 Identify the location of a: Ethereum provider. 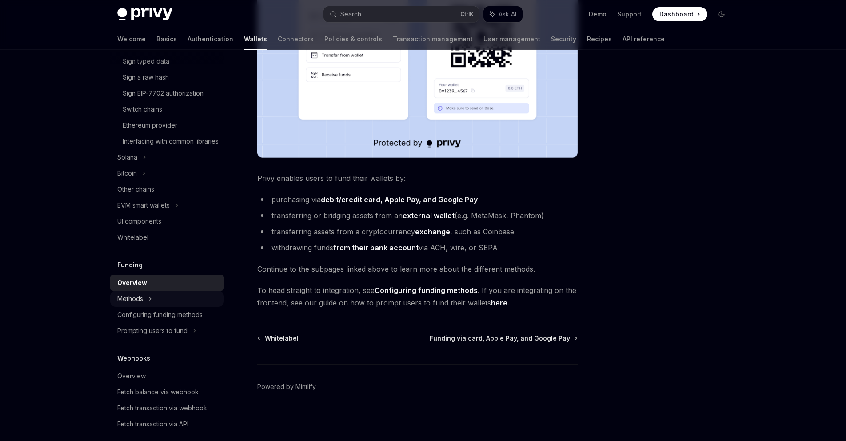
(167, 125).